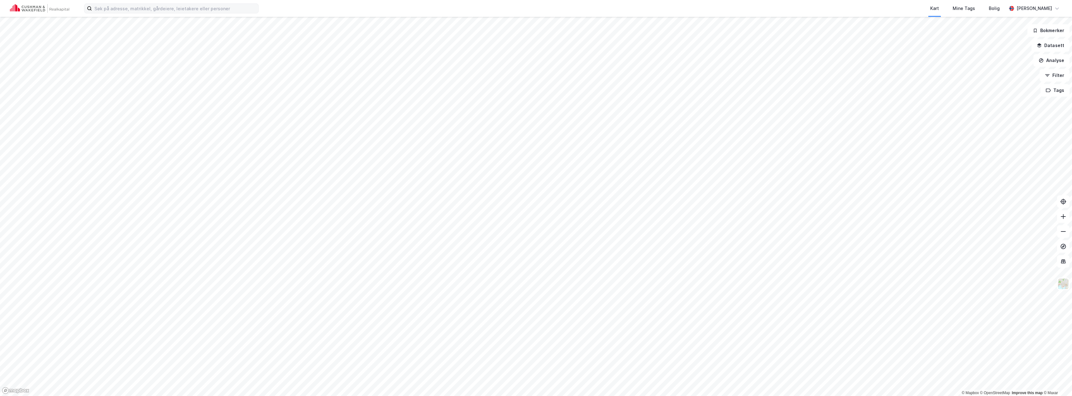 This screenshot has width=1072, height=396. Describe the element at coordinates (40, 8) in the screenshot. I see `img: cushman-wakefield-realkapital-logo.202ea83816669bd177139c58696a8fa1.svg` at that location.